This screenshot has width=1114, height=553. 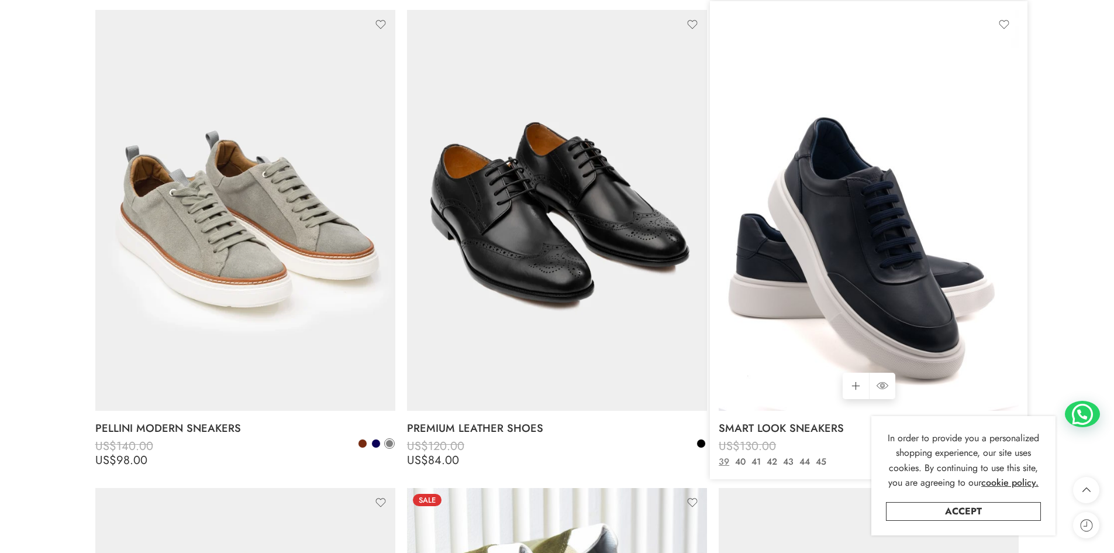 I want to click on a: 43, so click(x=789, y=462).